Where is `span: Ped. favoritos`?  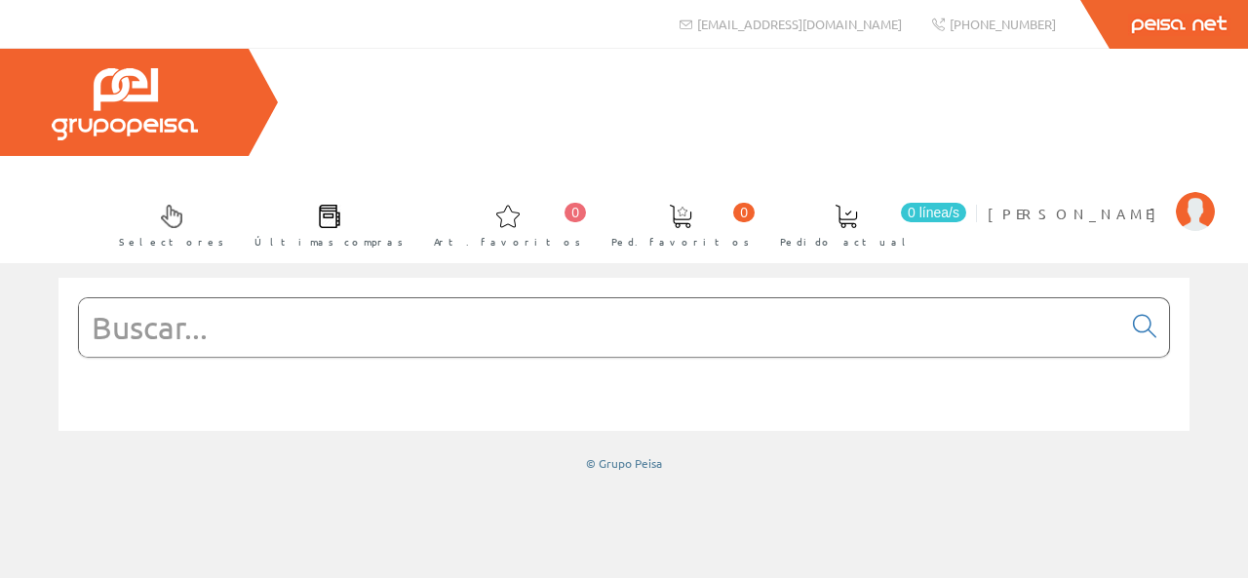
span: Ped. favoritos is located at coordinates (681, 242).